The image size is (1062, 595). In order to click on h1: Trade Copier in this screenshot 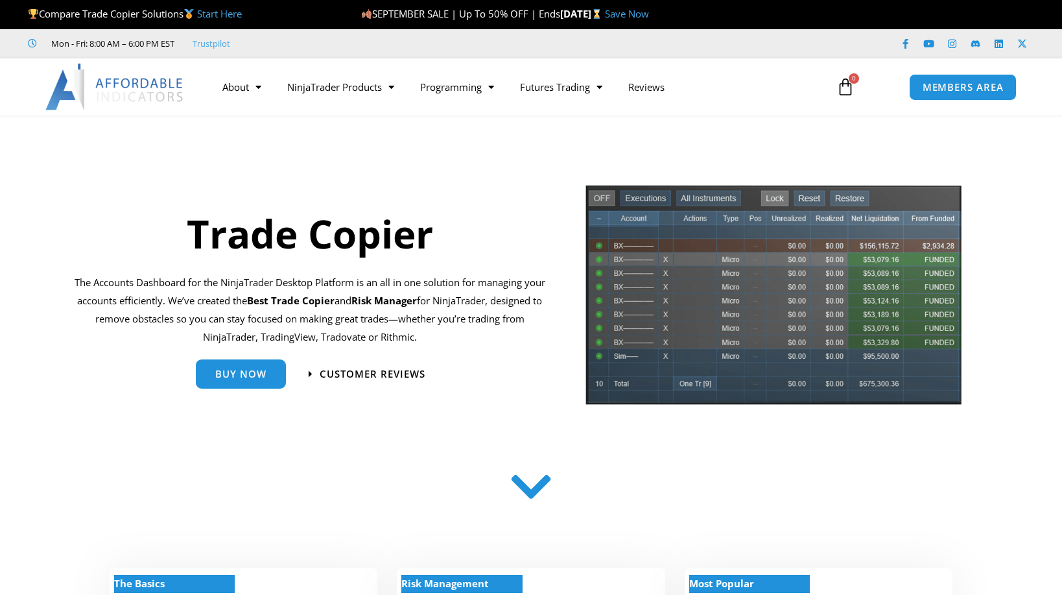, I will do `click(309, 233)`.